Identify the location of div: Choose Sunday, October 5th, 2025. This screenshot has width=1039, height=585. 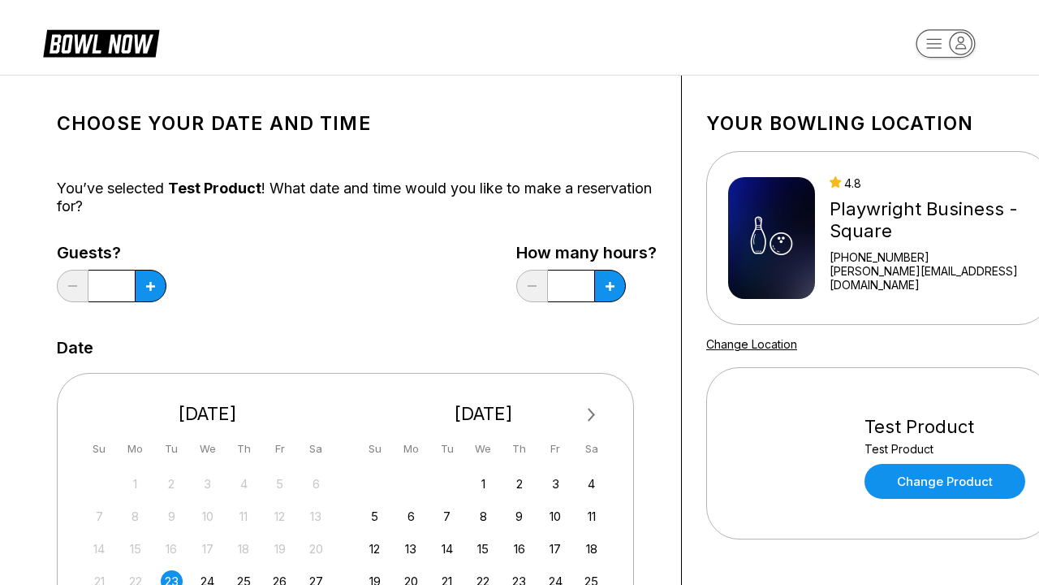
(374, 516).